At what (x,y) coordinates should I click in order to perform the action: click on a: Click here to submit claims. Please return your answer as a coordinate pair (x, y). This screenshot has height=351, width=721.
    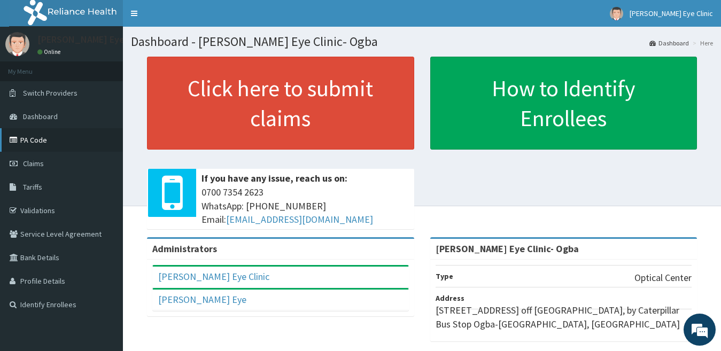
    Looking at the image, I should click on (281, 103).